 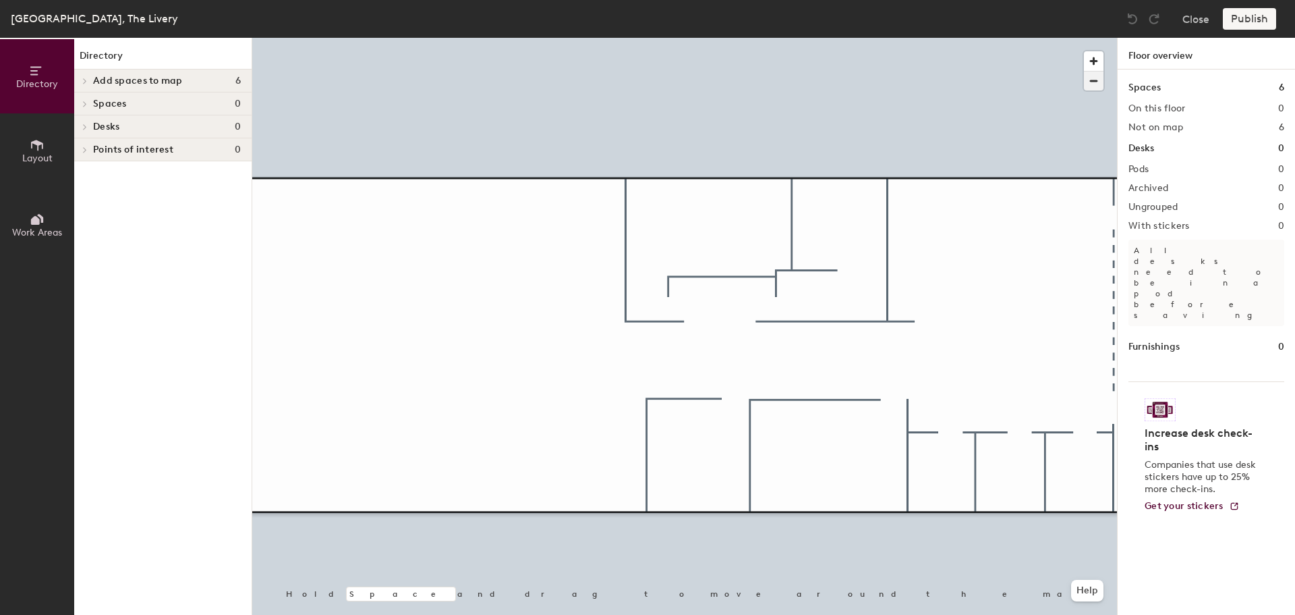 What do you see at coordinates (1141, 148) in the screenshot?
I see `h1: Desks` at bounding box center [1141, 148].